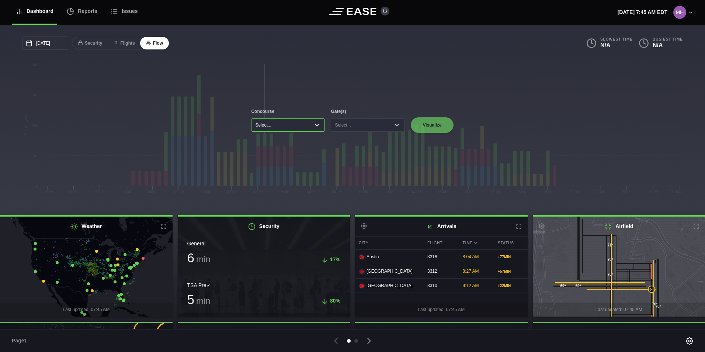  I want to click on b: Slowest Time, so click(617, 39).